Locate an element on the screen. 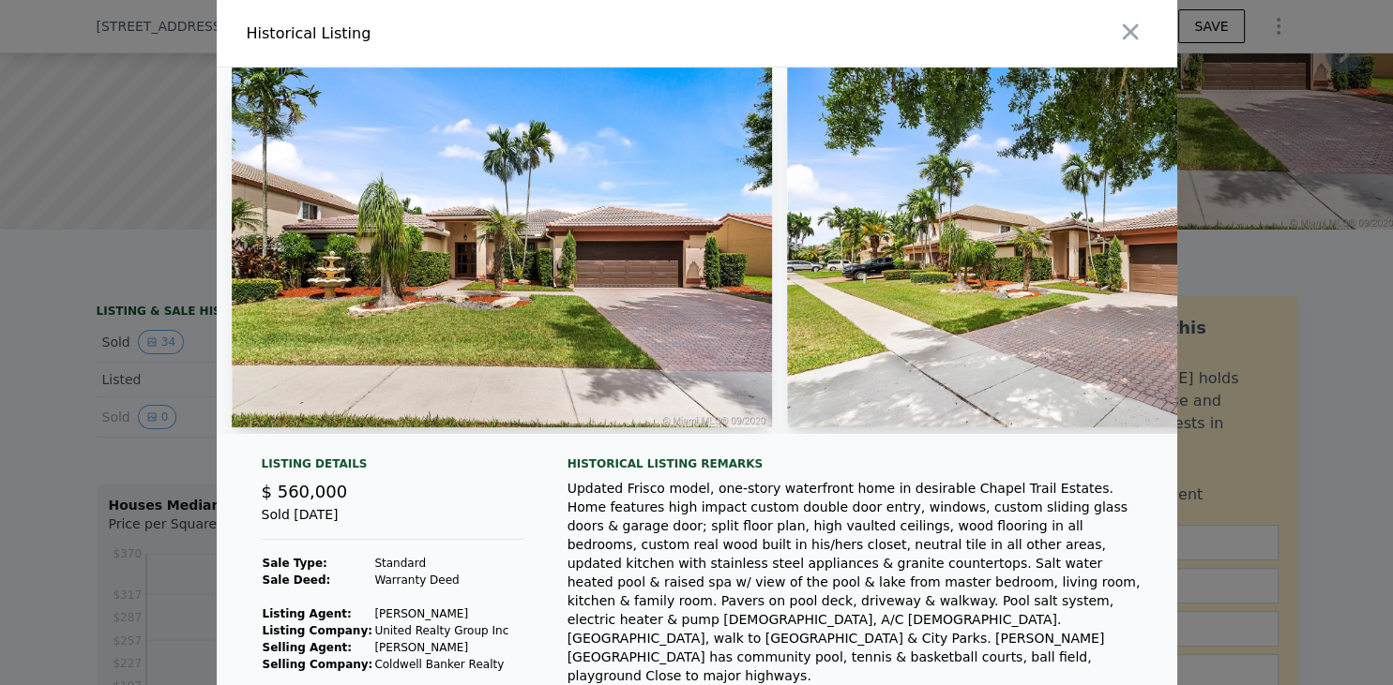  strong: Sale Deed: is located at coordinates (296, 580).